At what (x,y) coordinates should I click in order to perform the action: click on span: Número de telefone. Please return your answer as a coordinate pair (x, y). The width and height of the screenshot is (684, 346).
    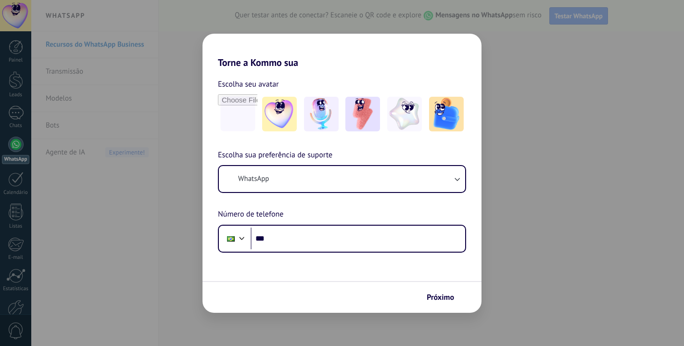
    Looking at the image, I should click on (251, 214).